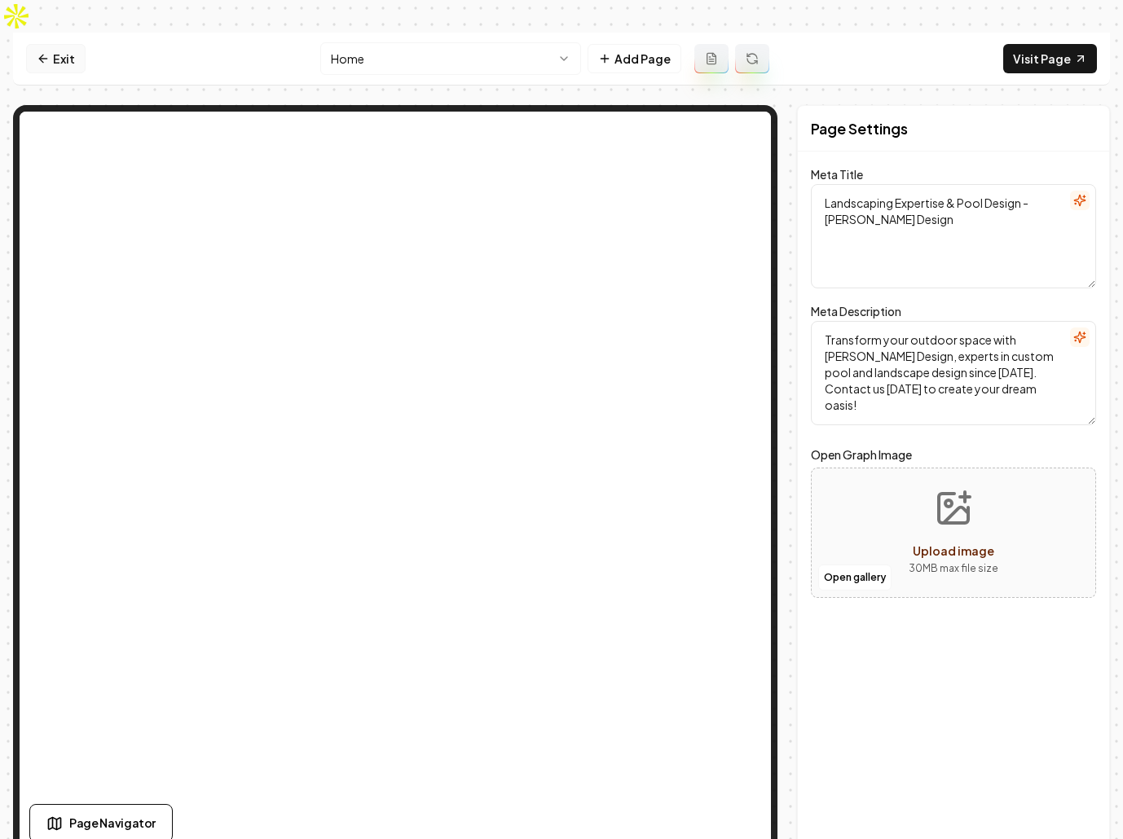  I want to click on span: Upload image, so click(953, 551).